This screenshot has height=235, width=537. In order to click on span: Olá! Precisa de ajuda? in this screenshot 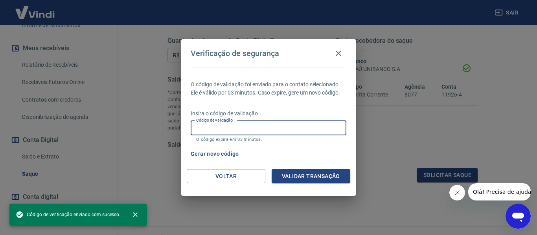, I will do `click(35, 9)`.